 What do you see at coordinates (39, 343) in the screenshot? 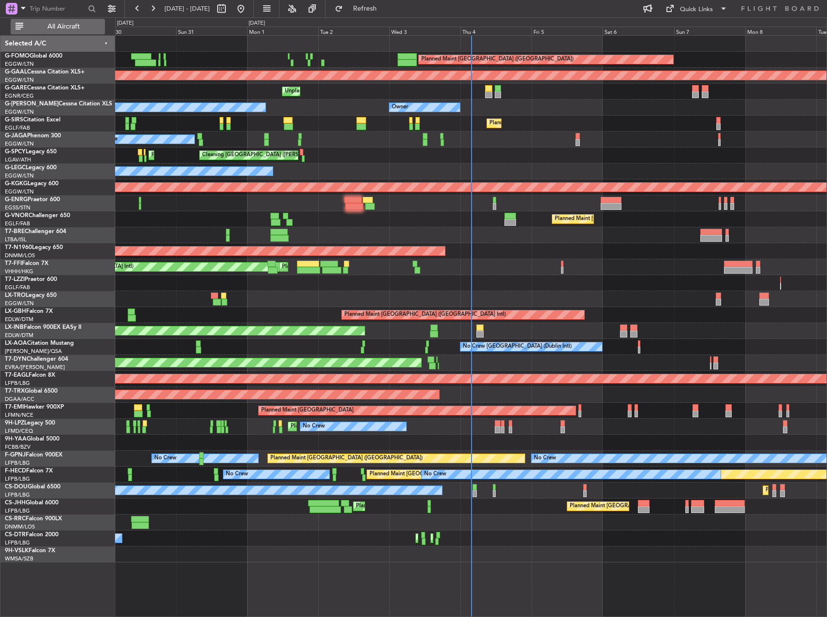
I see `a: LX-AOACitation Mustang` at bounding box center [39, 343].